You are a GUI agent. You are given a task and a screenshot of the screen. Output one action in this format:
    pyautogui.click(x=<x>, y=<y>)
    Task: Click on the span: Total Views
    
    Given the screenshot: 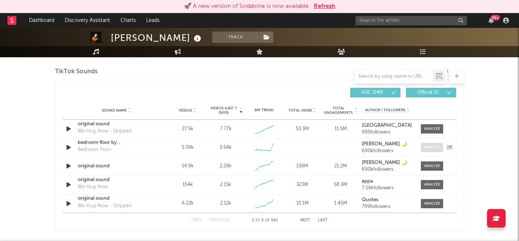 What is the action you would take?
    pyautogui.click(x=300, y=111)
    